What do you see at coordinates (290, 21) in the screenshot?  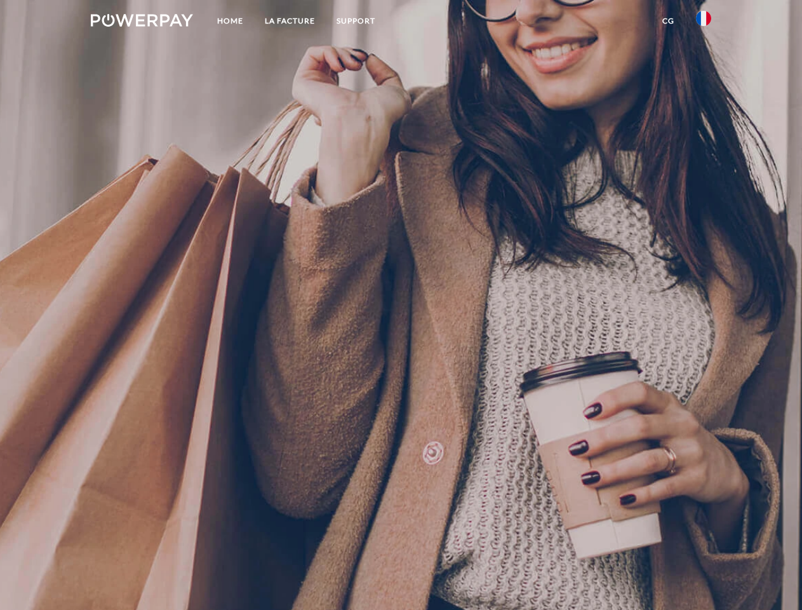 I see `a: LA FACTURE` at bounding box center [290, 21].